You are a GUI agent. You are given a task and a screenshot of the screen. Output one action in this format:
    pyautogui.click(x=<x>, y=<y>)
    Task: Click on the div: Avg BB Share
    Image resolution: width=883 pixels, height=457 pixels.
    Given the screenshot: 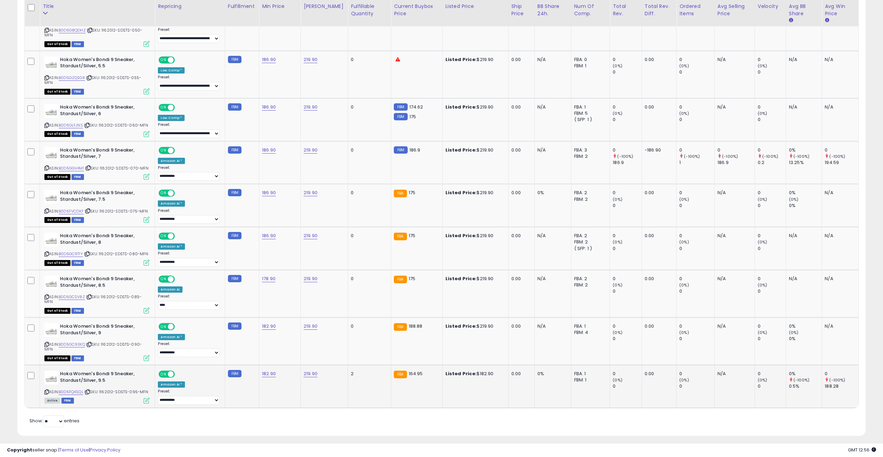 What is the action you would take?
    pyautogui.click(x=804, y=10)
    